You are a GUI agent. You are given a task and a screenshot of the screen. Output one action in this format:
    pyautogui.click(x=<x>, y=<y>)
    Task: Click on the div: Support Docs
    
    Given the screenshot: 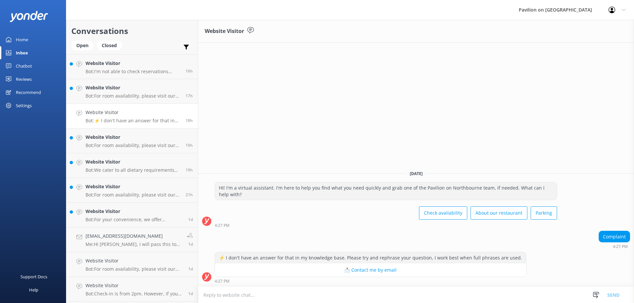 What is the action you would take?
    pyautogui.click(x=34, y=277)
    